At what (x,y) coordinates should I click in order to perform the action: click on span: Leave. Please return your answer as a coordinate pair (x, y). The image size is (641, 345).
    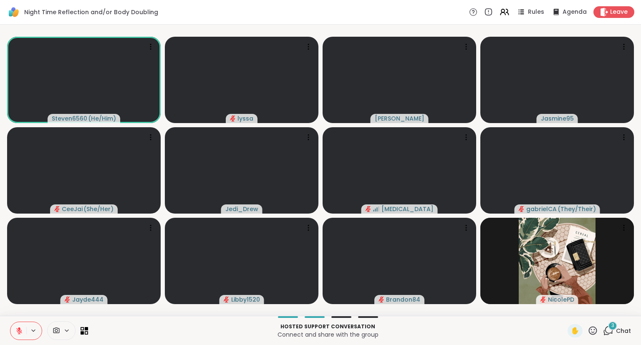
    Looking at the image, I should click on (619, 12).